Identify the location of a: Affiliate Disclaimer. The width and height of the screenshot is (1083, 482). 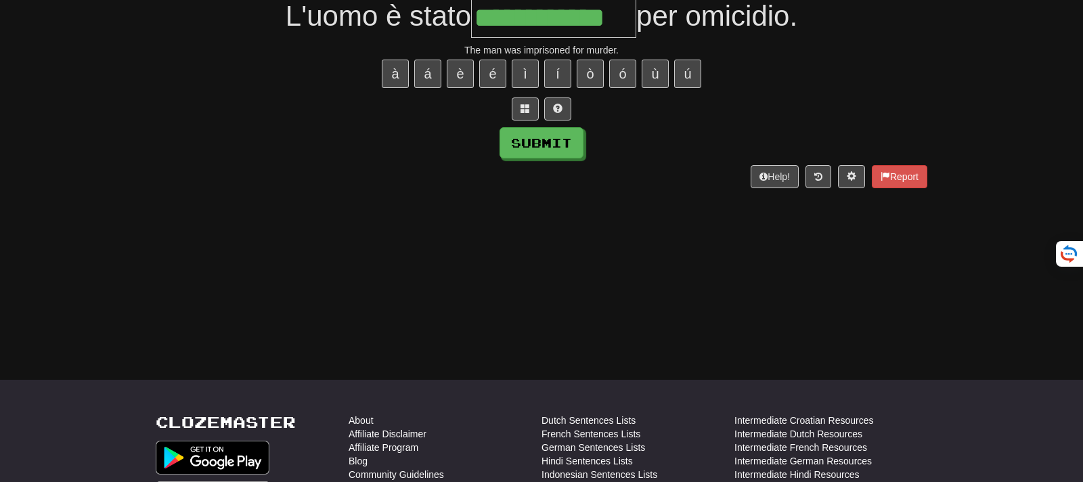
(387, 434).